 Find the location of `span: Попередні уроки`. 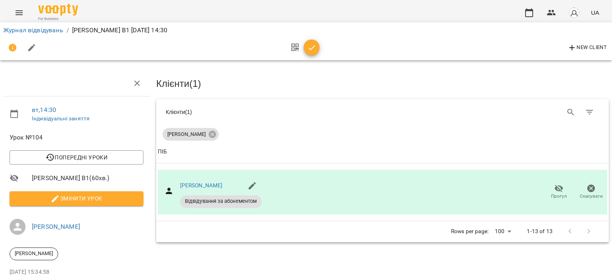

span: Попередні уроки is located at coordinates (76, 157).